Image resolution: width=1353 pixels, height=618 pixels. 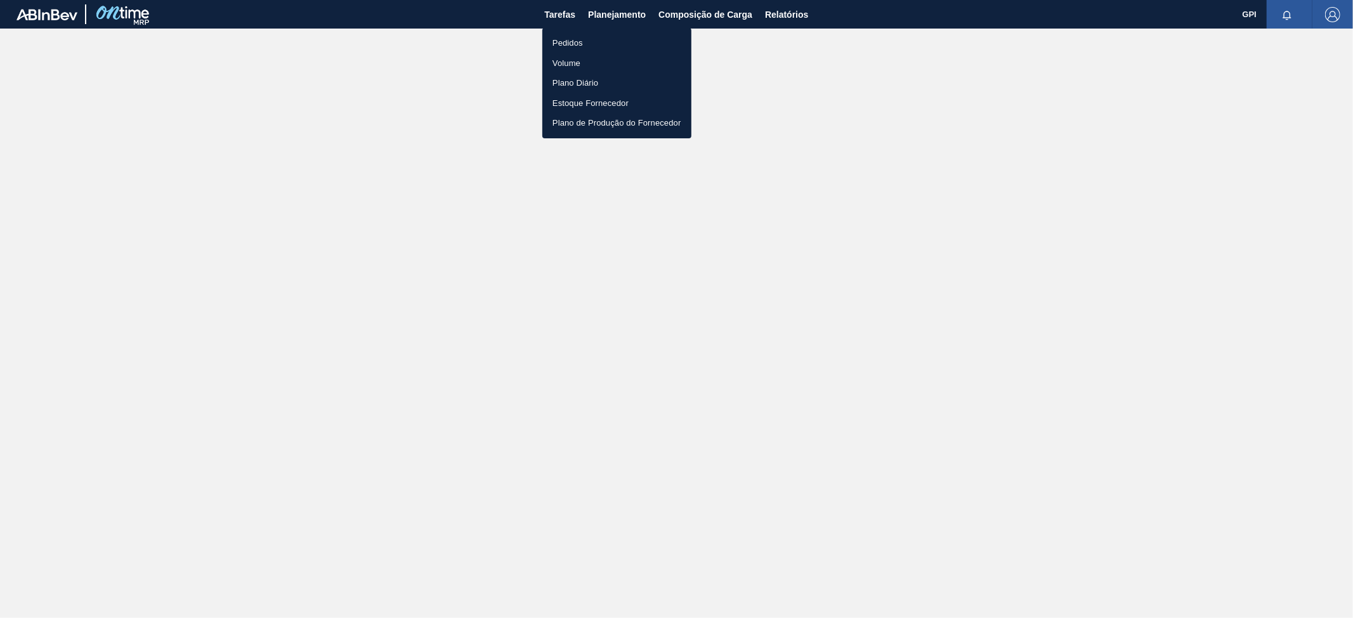 What do you see at coordinates (616, 103) in the screenshot?
I see `a: Estoque Fornecedor` at bounding box center [616, 103].